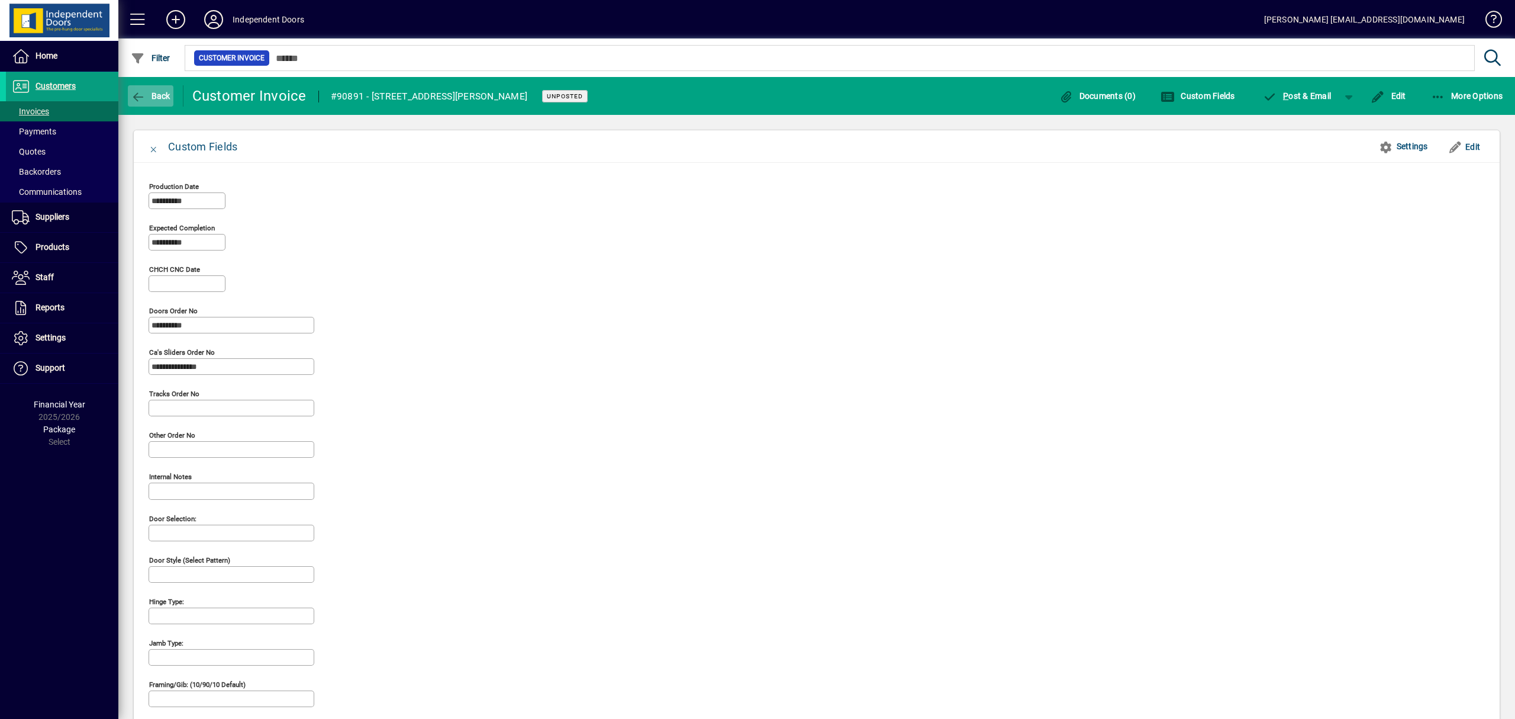 This screenshot has height=719, width=1515. I want to click on button: Custom Fields, so click(1198, 96).